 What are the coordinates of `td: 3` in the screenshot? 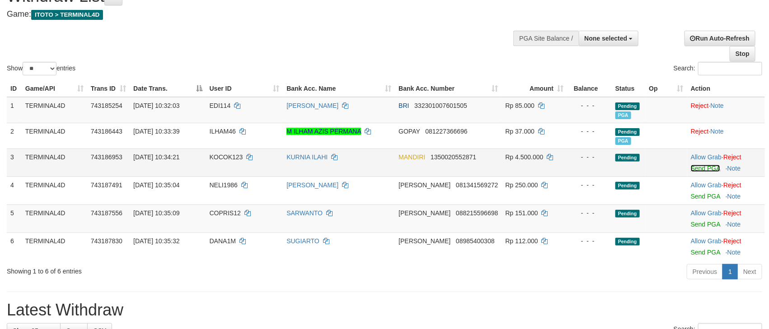 It's located at (14, 163).